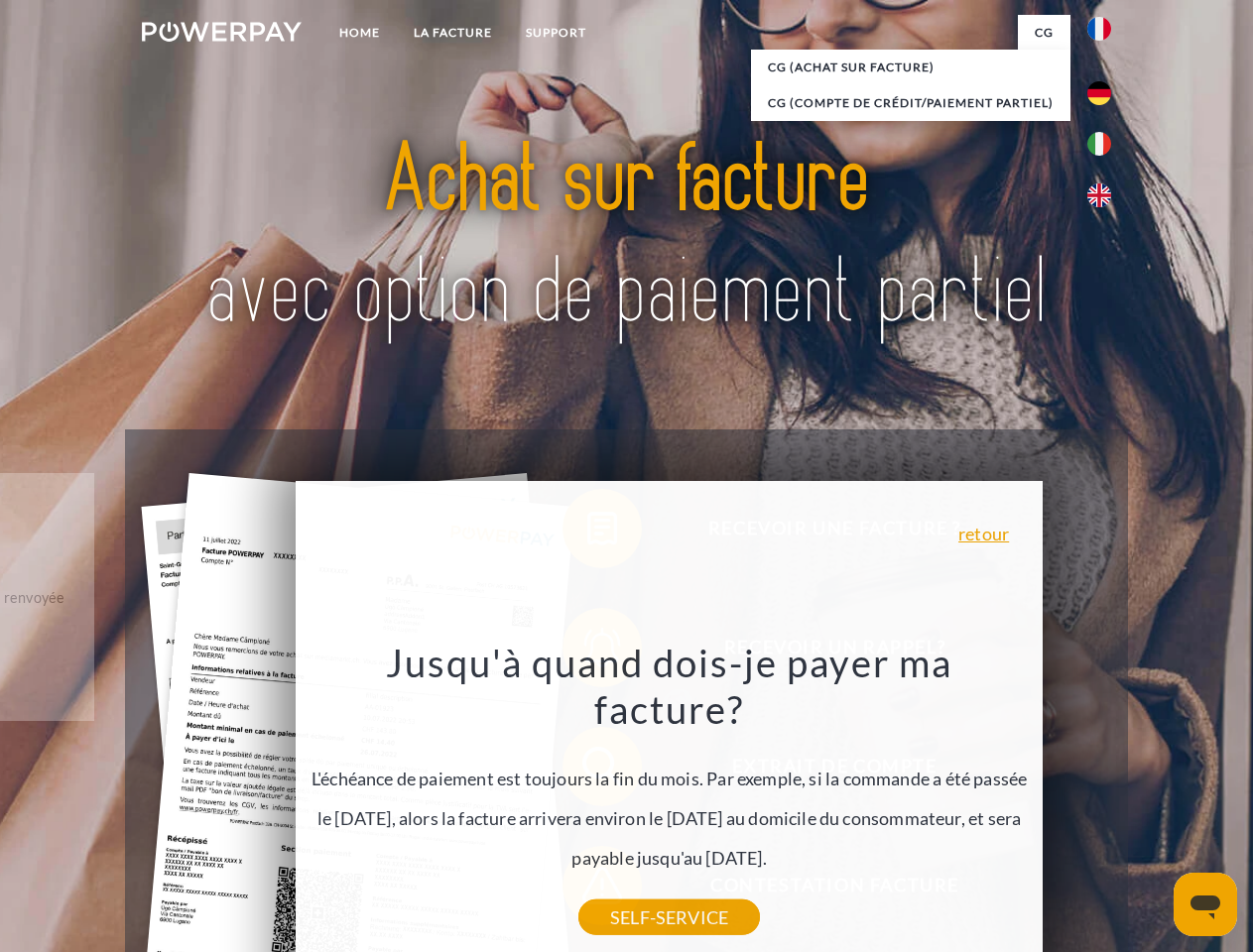  What do you see at coordinates (669, 686) in the screenshot?
I see `h3: Jusqu'à quand dois-je payer ma facture?` at bounding box center [669, 686].